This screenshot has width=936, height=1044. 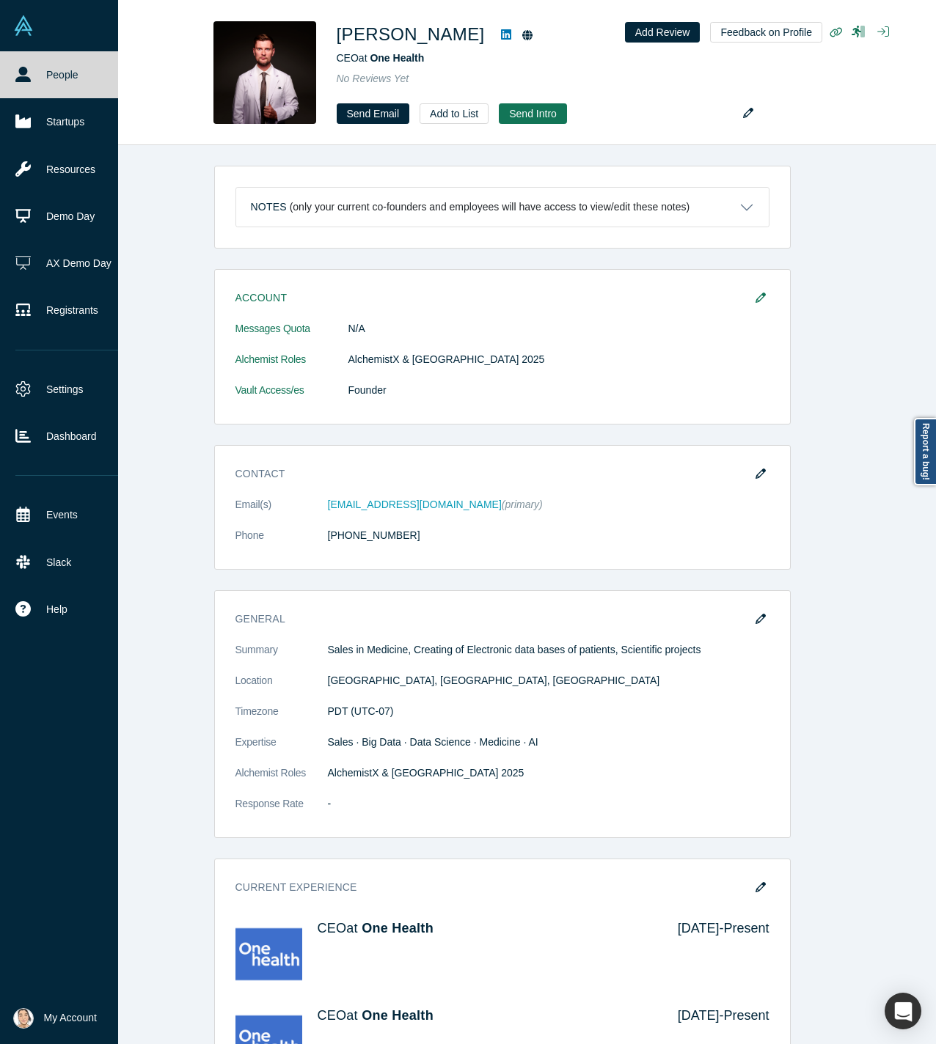 What do you see at coordinates (282, 719) in the screenshot?
I see `dt: Timezone` at bounding box center [282, 719].